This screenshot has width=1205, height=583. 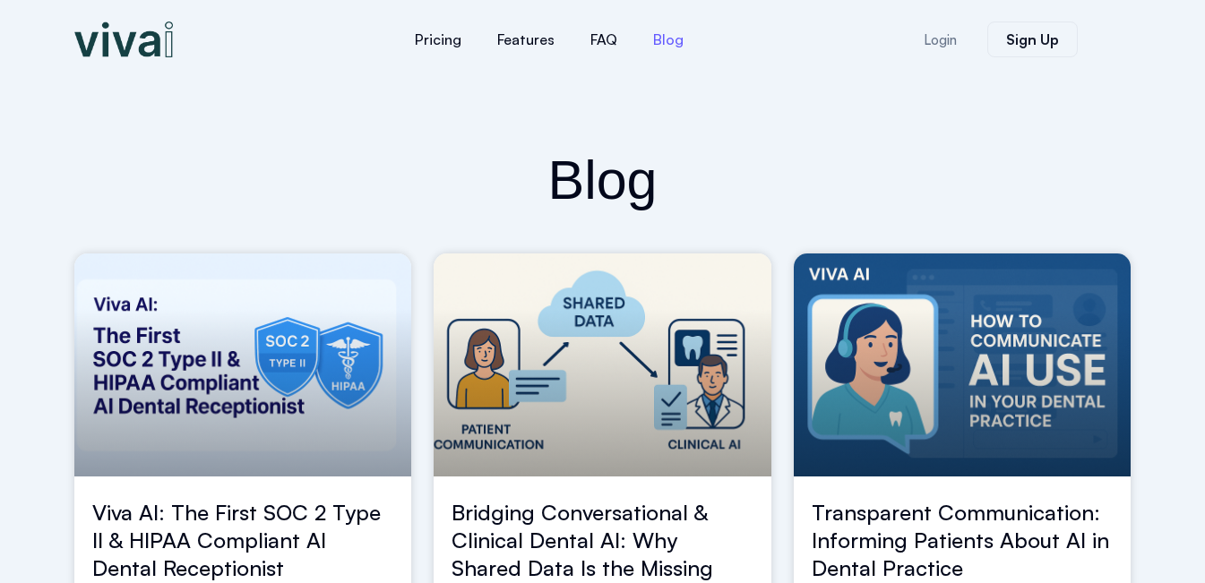 What do you see at coordinates (604, 39) in the screenshot?
I see `a: FAQ` at bounding box center [604, 39].